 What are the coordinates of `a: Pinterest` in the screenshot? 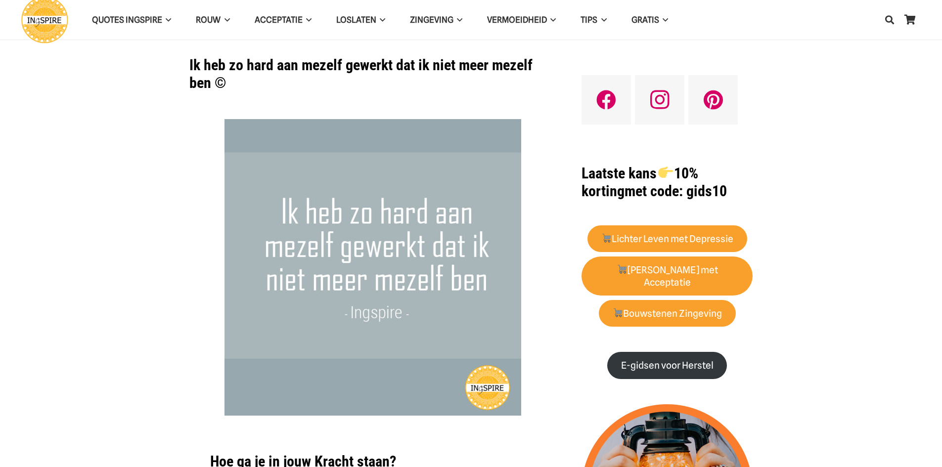 It's located at (713, 100).